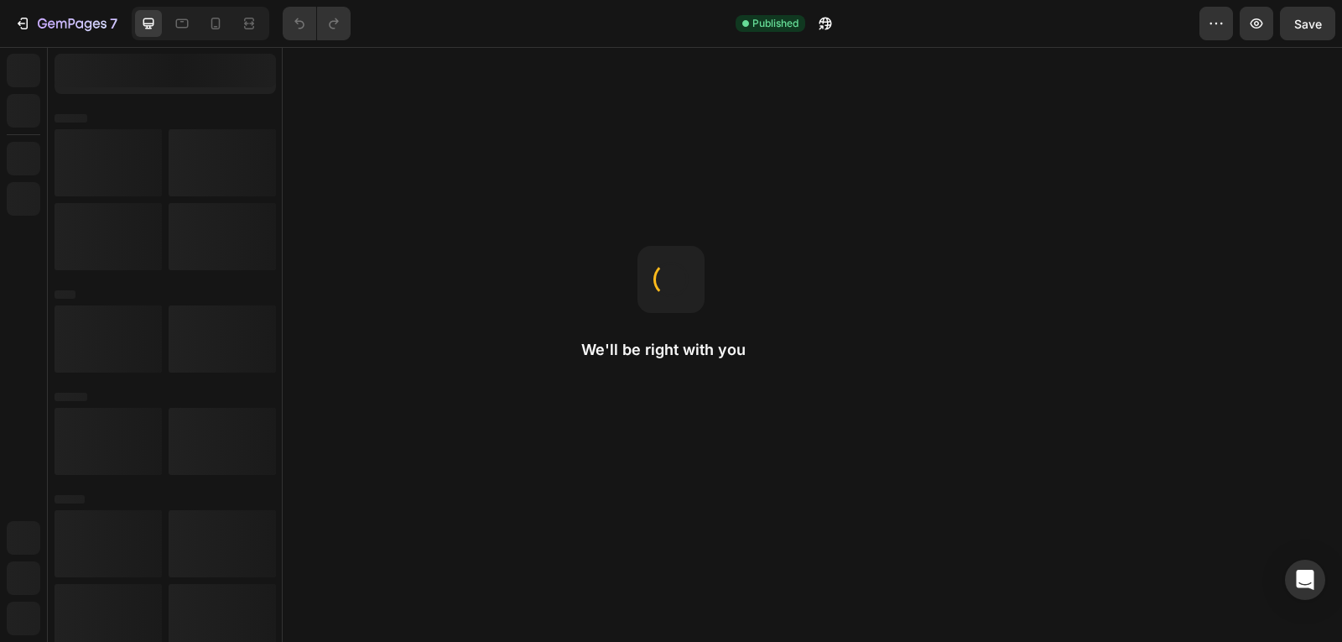  Describe the element at coordinates (1307, 23) in the screenshot. I see `span: Save` at that location.